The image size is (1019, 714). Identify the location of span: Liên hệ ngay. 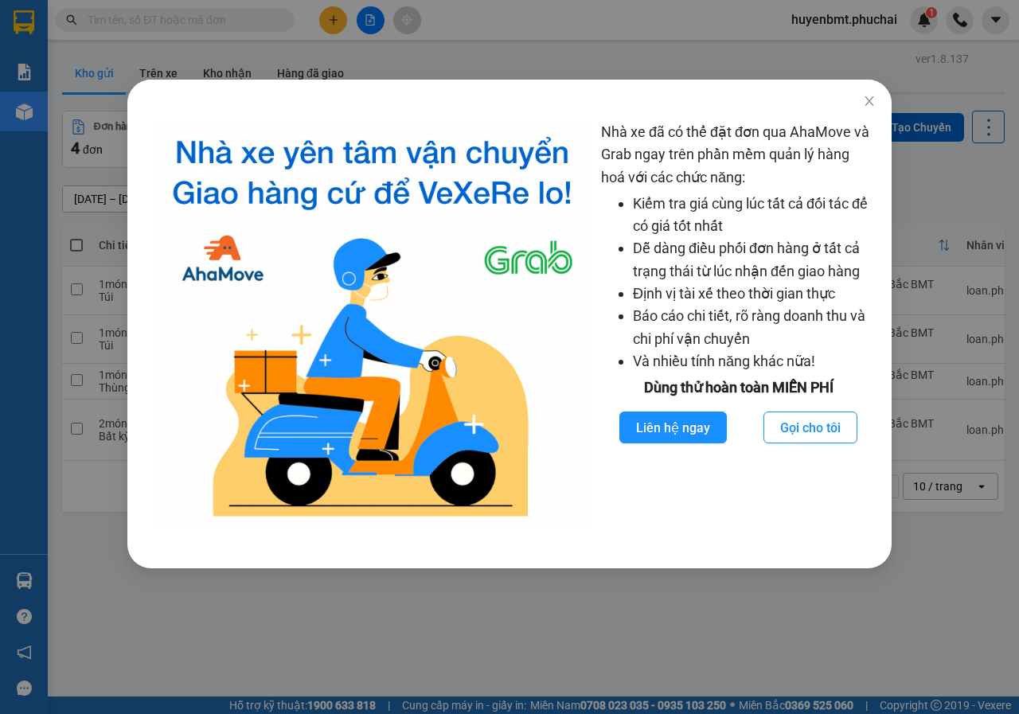
(673, 428).